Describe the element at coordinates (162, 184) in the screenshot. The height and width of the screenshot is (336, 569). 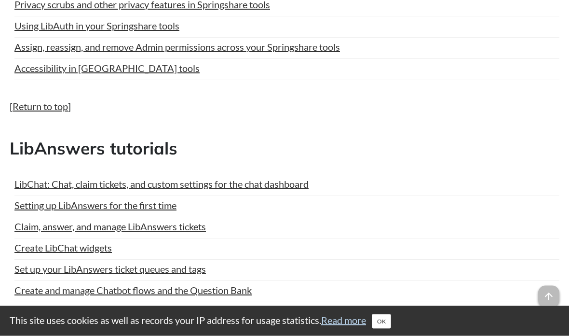
I see `a: LibChat: Chat, claim tickets, and custom settings for the chat dashboard` at that location.